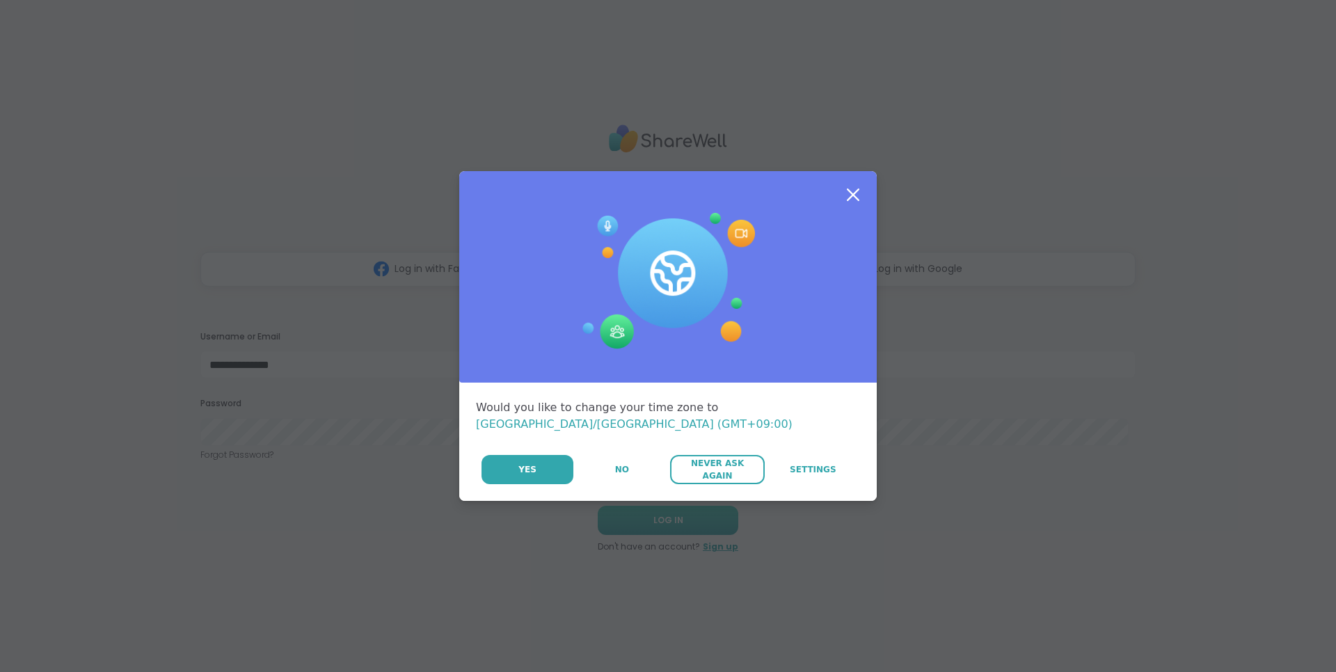  What do you see at coordinates (622, 470) in the screenshot?
I see `span: No` at bounding box center [622, 470].